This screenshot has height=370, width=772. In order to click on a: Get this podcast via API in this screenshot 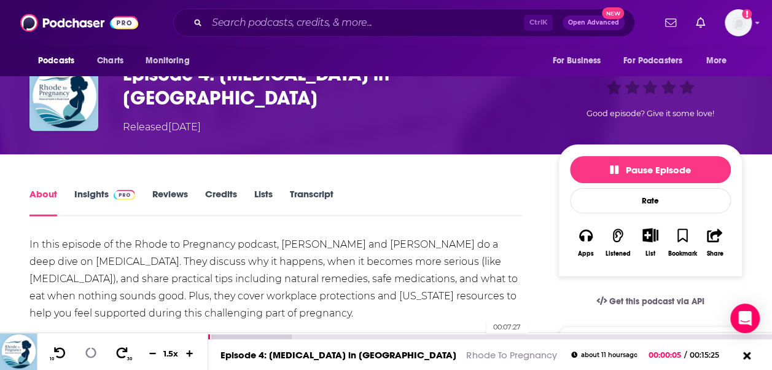, I will do `click(650, 301)`.